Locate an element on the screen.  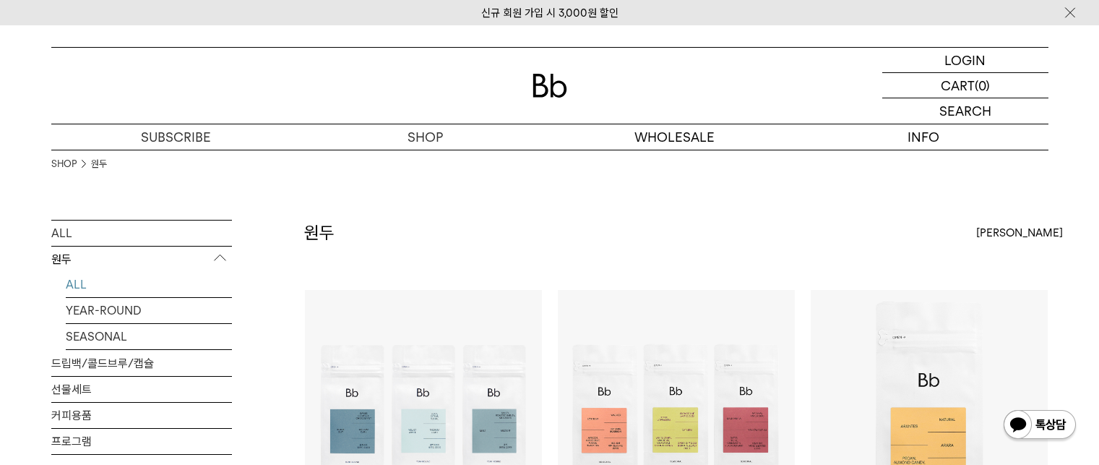
p: SEARCH is located at coordinates (966, 111).